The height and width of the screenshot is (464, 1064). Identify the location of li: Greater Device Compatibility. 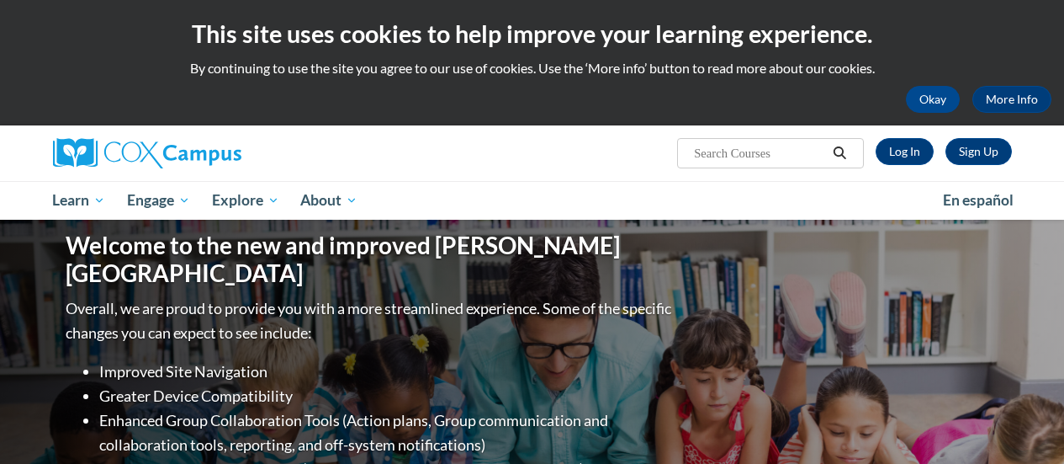
(387, 395).